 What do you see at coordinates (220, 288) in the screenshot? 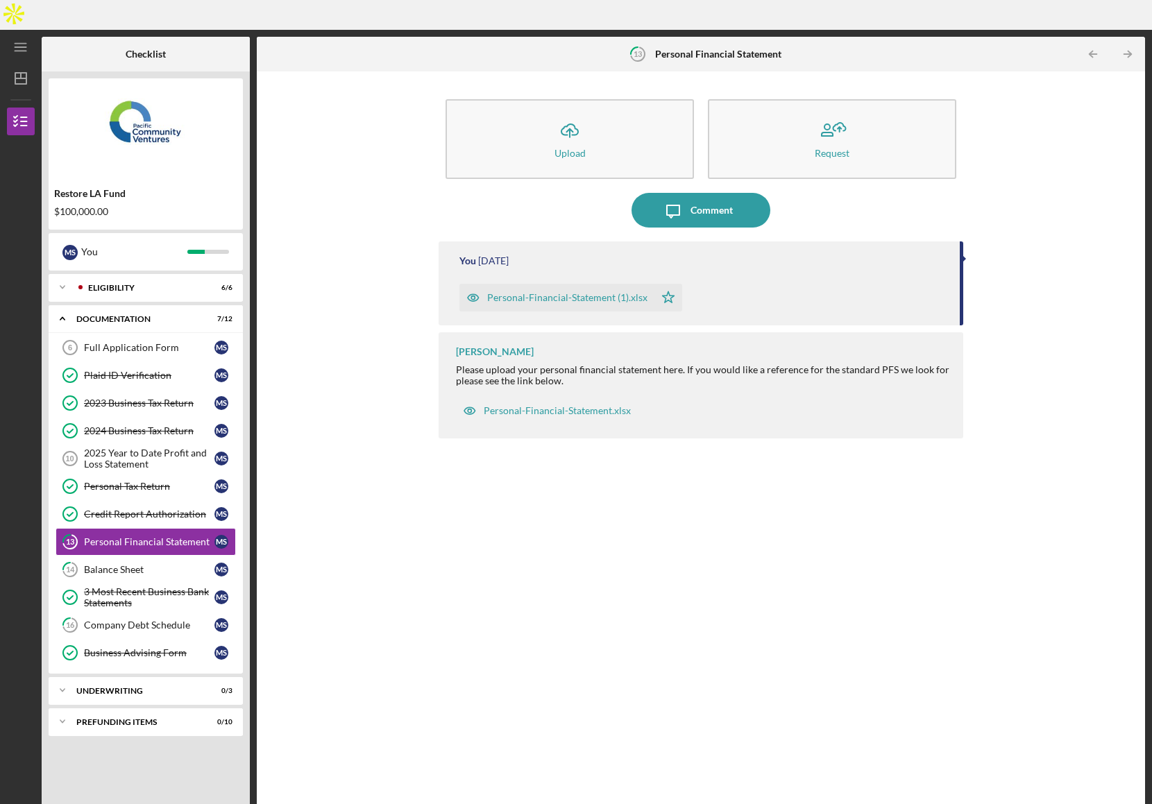
I see `div: 6 / 6` at bounding box center [220, 288].